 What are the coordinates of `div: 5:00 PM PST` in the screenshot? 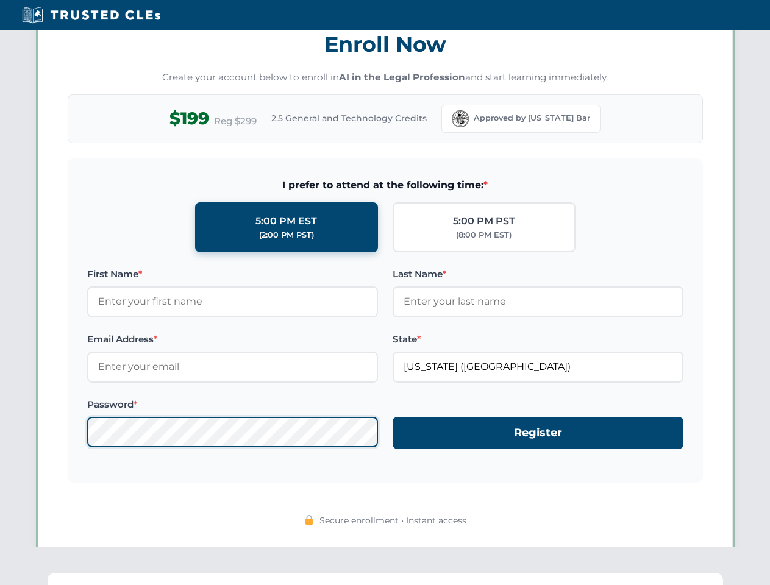 It's located at (484, 221).